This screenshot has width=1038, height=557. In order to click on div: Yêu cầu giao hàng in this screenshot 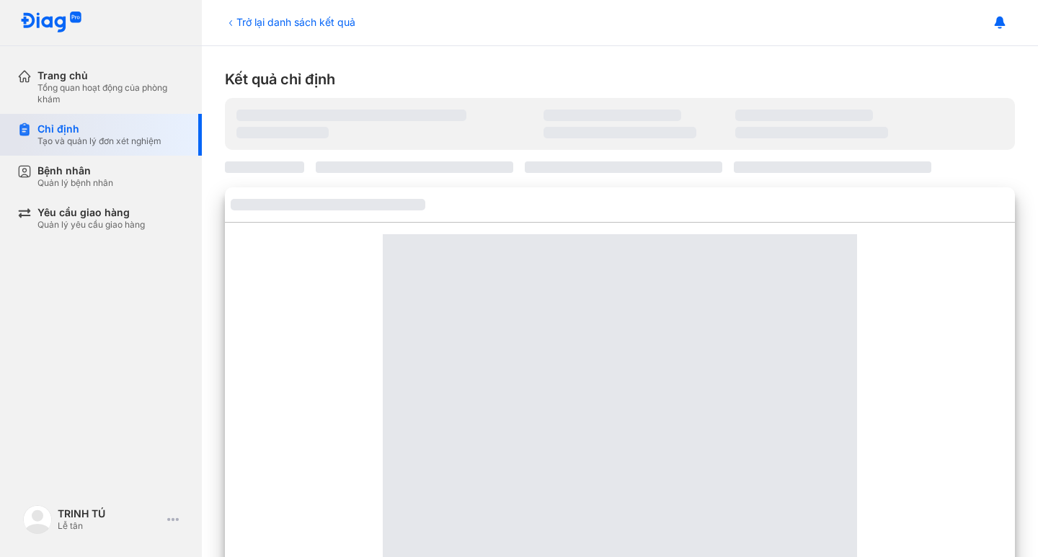, I will do `click(91, 213)`.